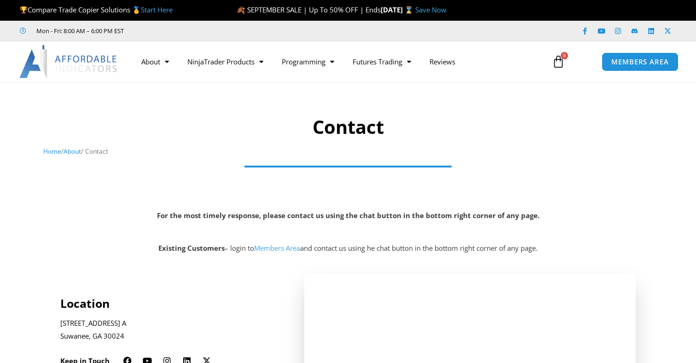 The height and width of the screenshot is (363, 696). What do you see at coordinates (156, 10) in the screenshot?
I see `a: Start Here` at bounding box center [156, 10].